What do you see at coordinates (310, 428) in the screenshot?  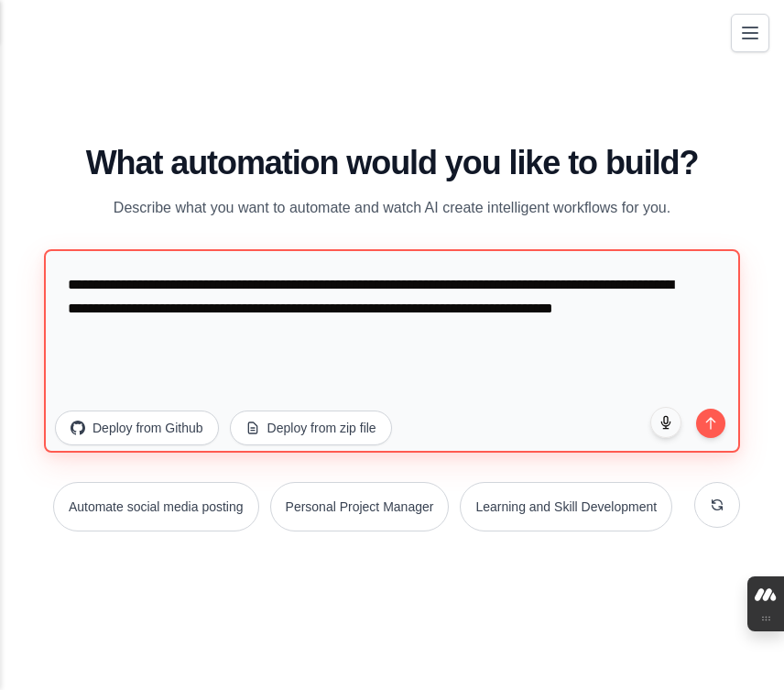 I see `button: Deploy from zip file` at bounding box center [310, 428].